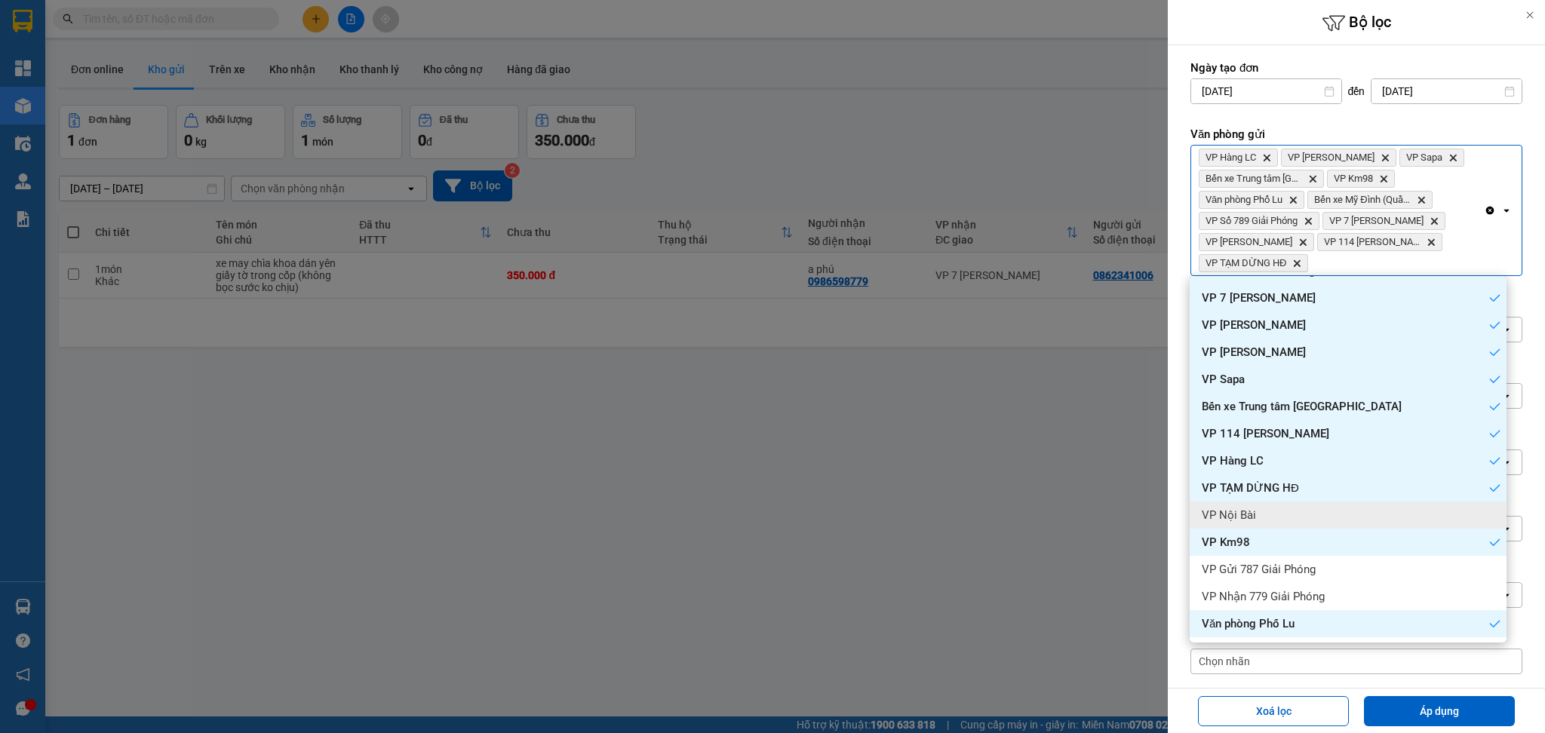  I want to click on span: Văn phòng Phố Lu, close by backspace, so click(1251, 200).